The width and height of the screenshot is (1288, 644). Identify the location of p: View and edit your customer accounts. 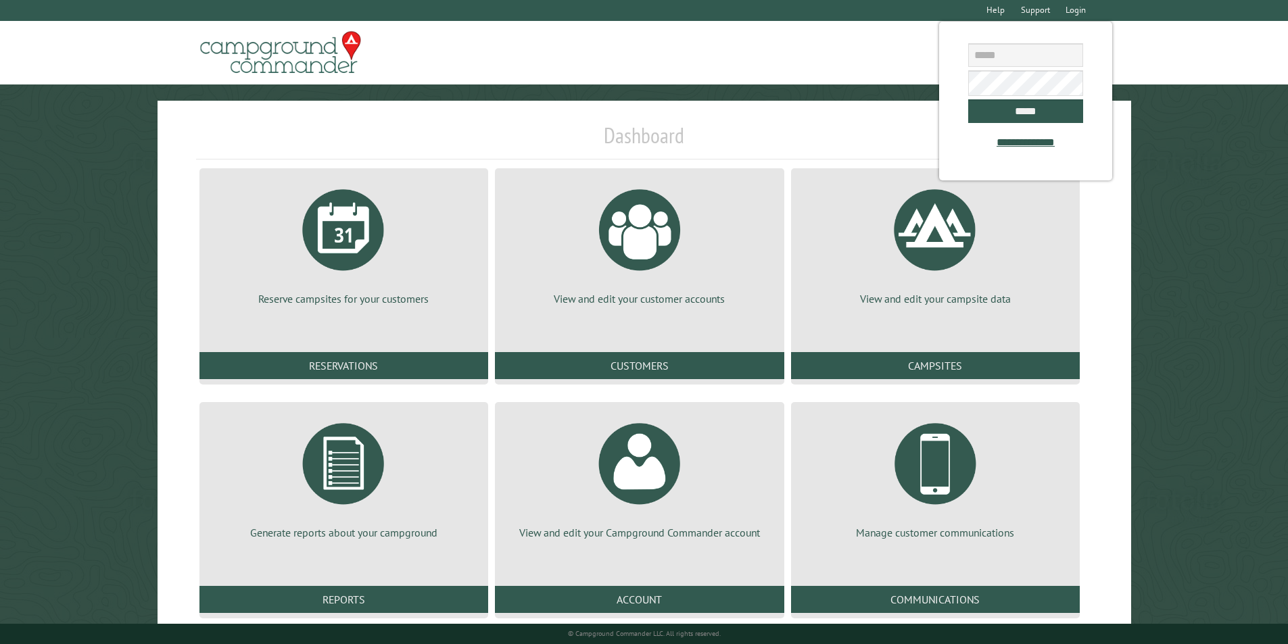
(639, 299).